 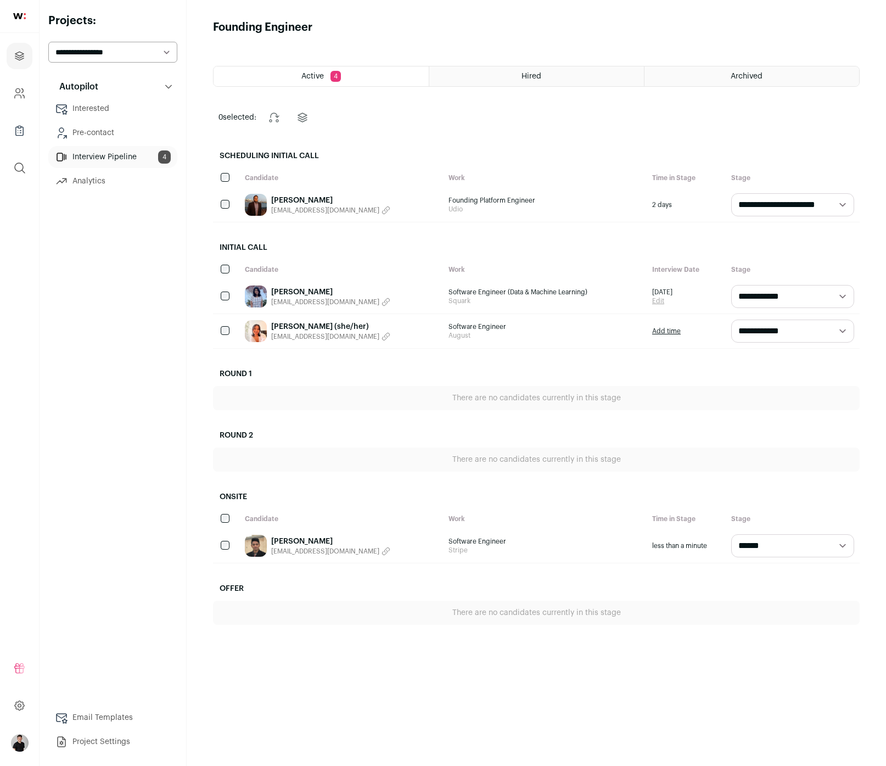 What do you see at coordinates (20, 743) in the screenshot?
I see `img: 19277569-medium_jpg` at bounding box center [20, 743].